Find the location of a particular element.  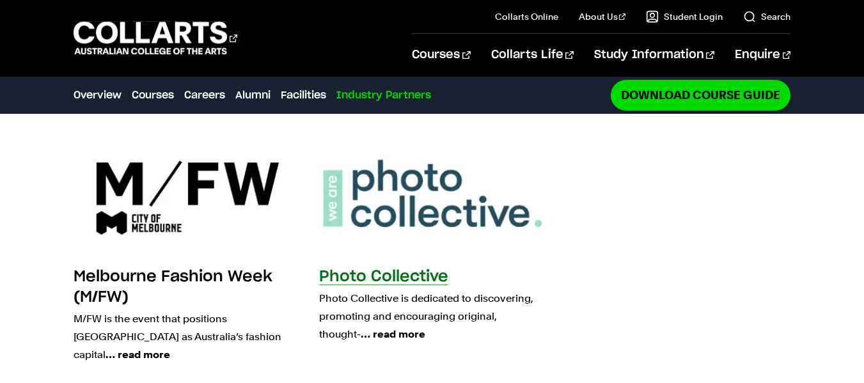

a: Search is located at coordinates (767, 17).